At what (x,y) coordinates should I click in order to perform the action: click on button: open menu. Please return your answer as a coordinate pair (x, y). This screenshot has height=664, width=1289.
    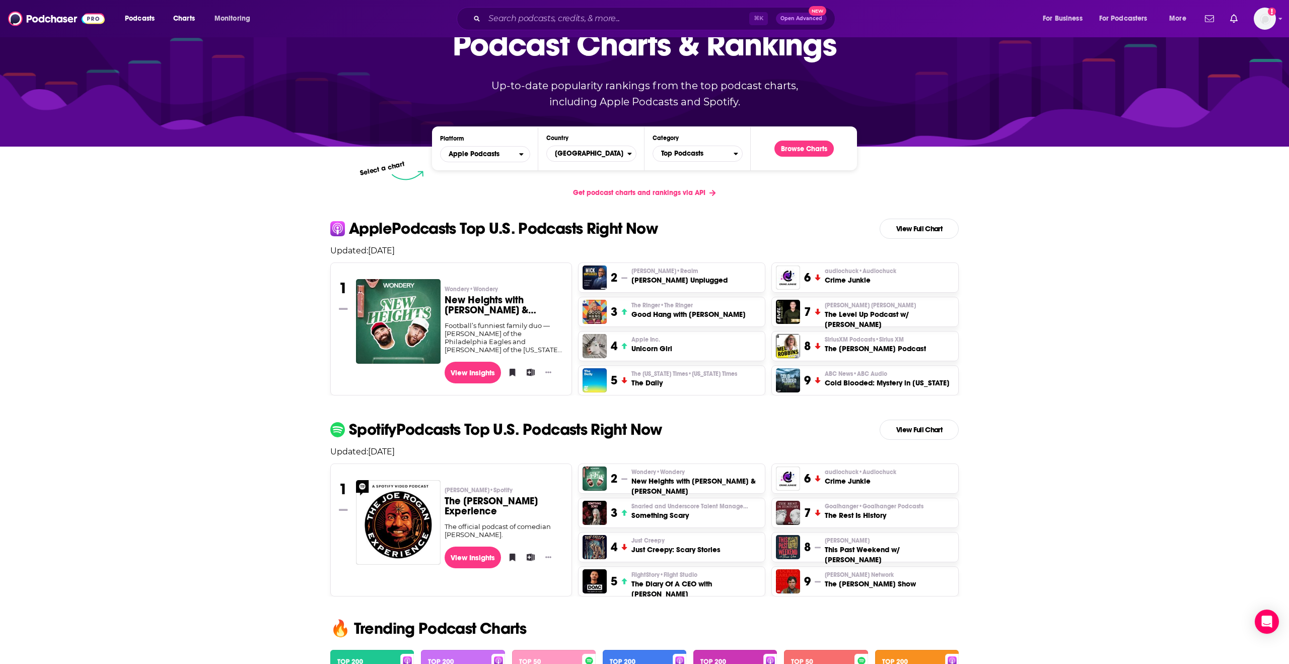
    Looking at the image, I should click on (1127, 19).